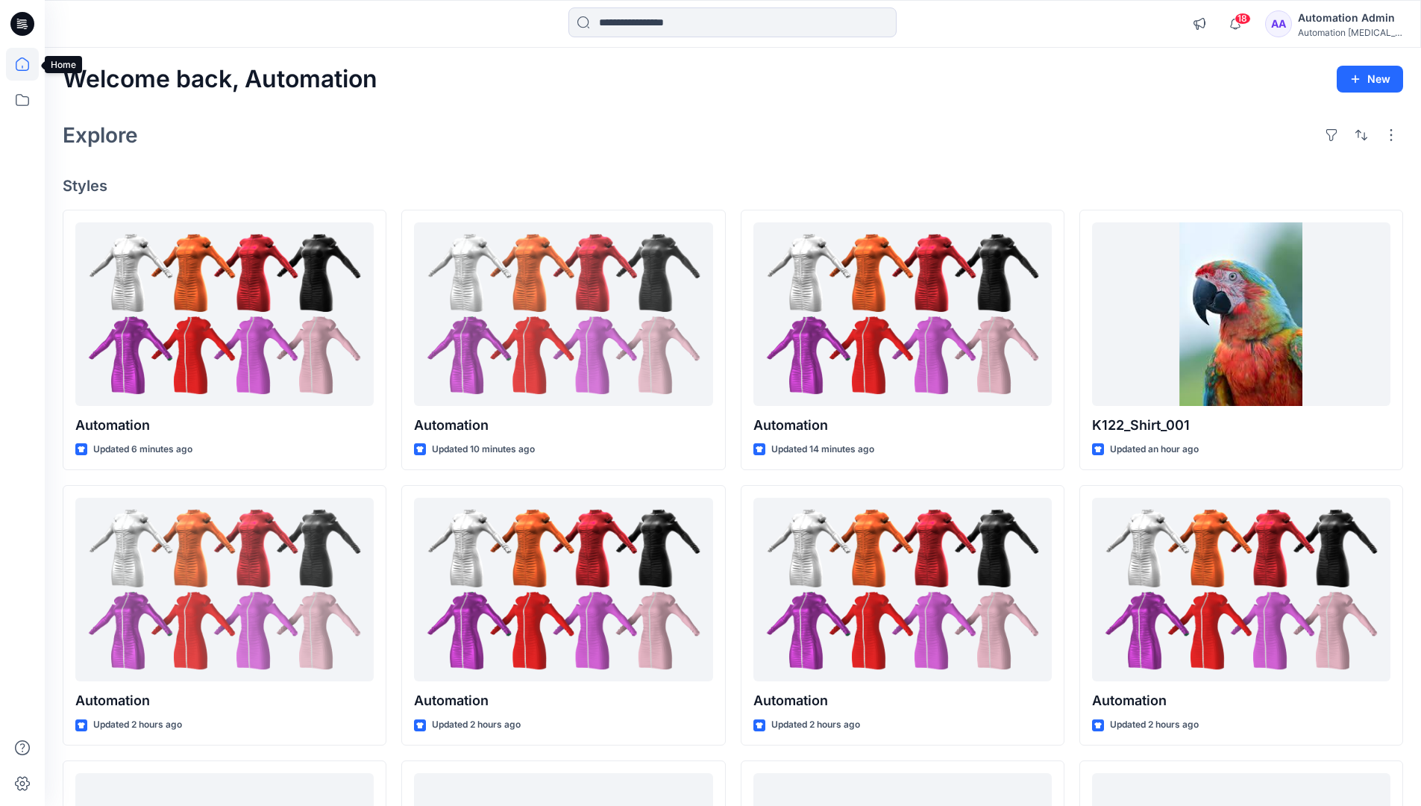  Describe the element at coordinates (733, 186) in the screenshot. I see `h4: Styles` at that location.